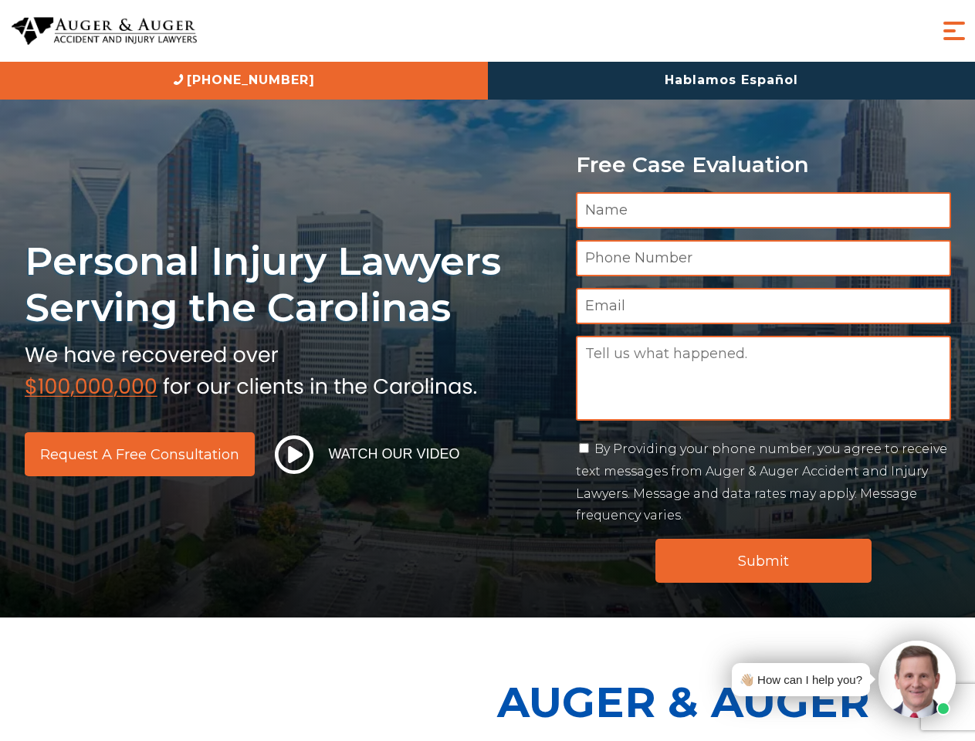  Describe the element at coordinates (732, 701) in the screenshot. I see `p: Auger & Auger` at that location.